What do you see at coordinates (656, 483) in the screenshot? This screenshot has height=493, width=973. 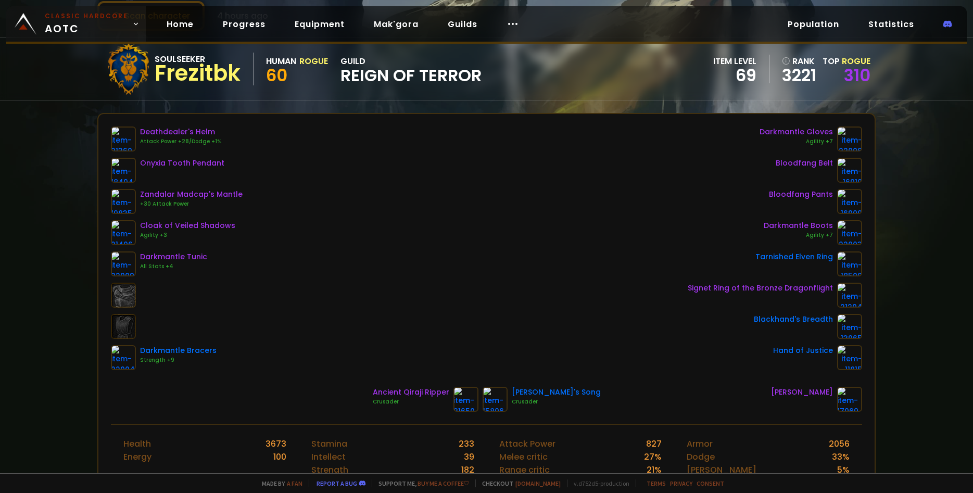 I see `a: Terms` at bounding box center [656, 483].